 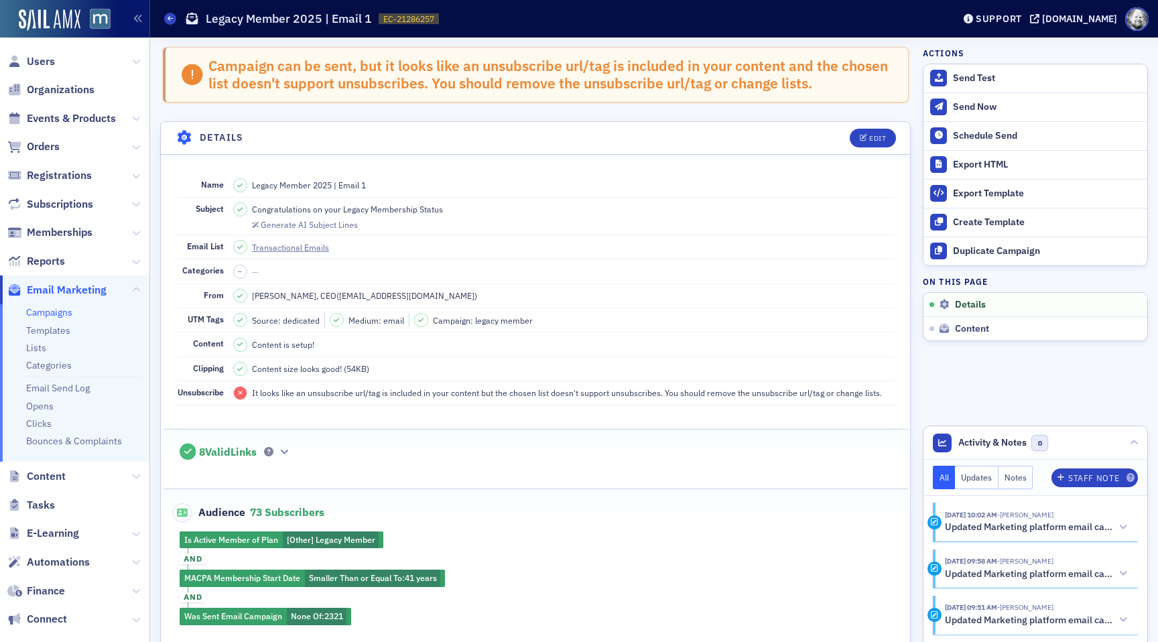 I want to click on button: All, so click(x=944, y=477).